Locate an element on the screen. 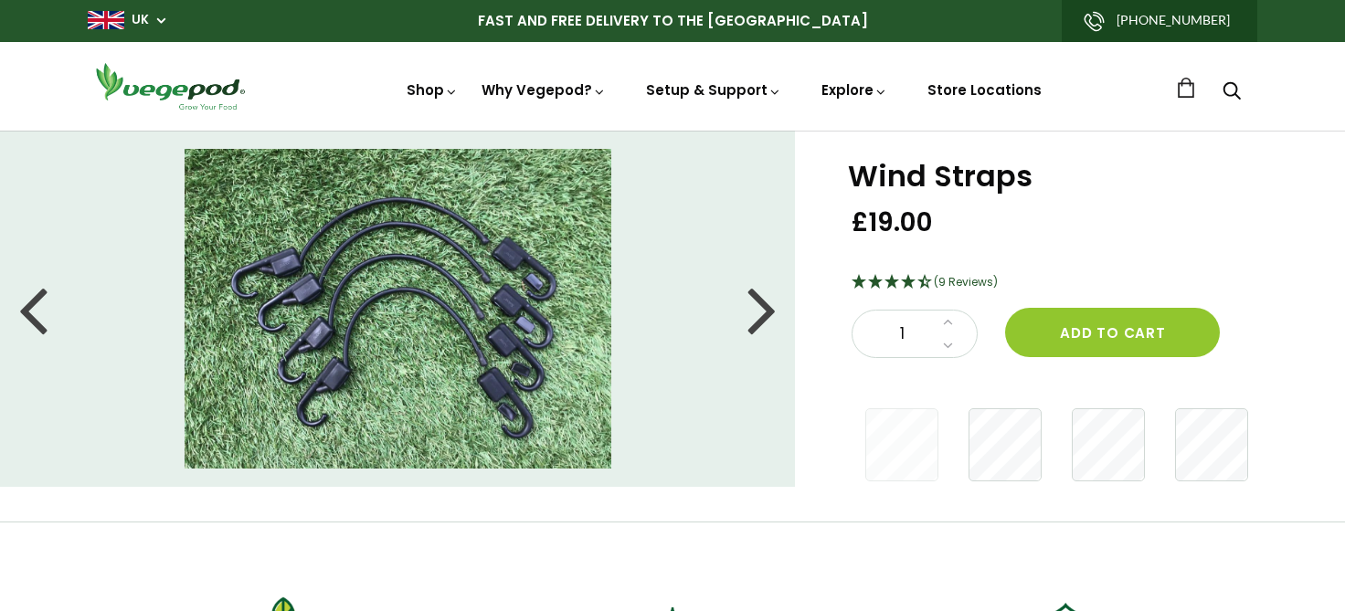  a: Decrease quantity by 1 is located at coordinates (947, 346).